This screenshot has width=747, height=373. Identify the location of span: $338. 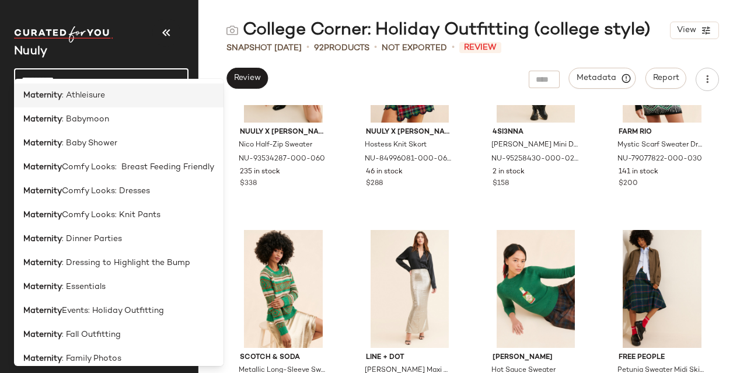
(248, 184).